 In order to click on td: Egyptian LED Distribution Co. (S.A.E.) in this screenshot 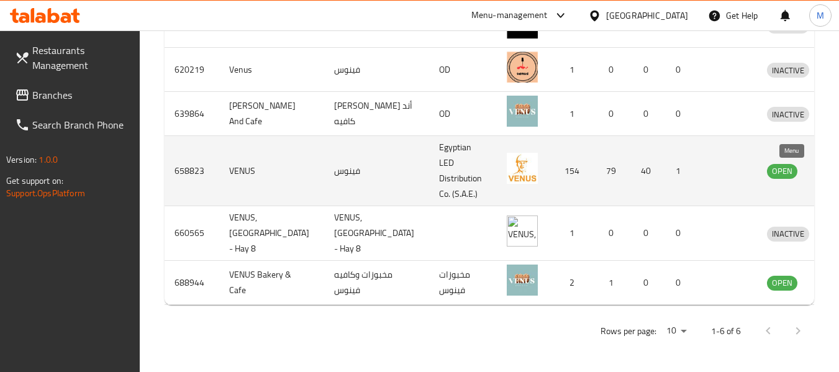, I will do `click(463, 171)`.